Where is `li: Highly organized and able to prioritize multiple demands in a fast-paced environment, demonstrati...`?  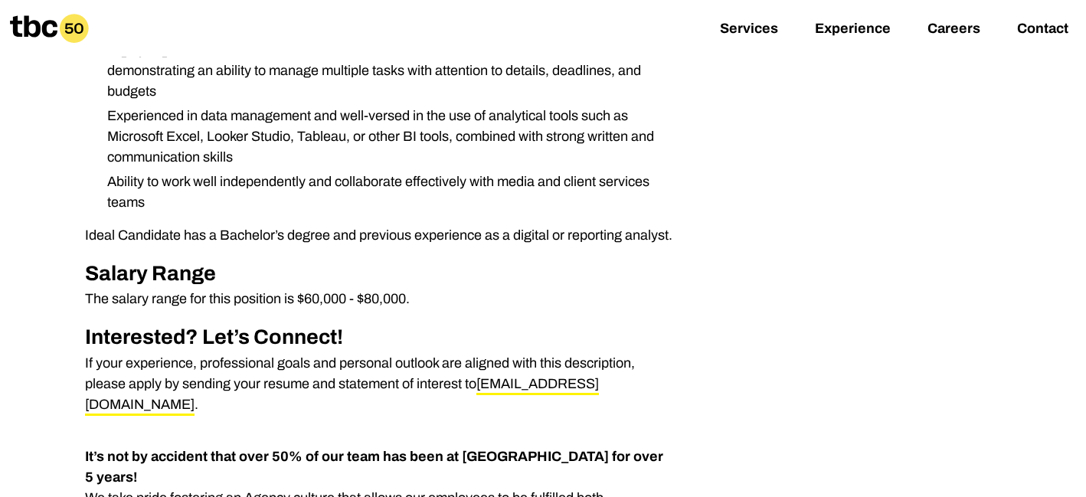 li: Highly organized and able to prioritize multiple demands in a fast-paced environment, demonstrati... is located at coordinates (384, 70).